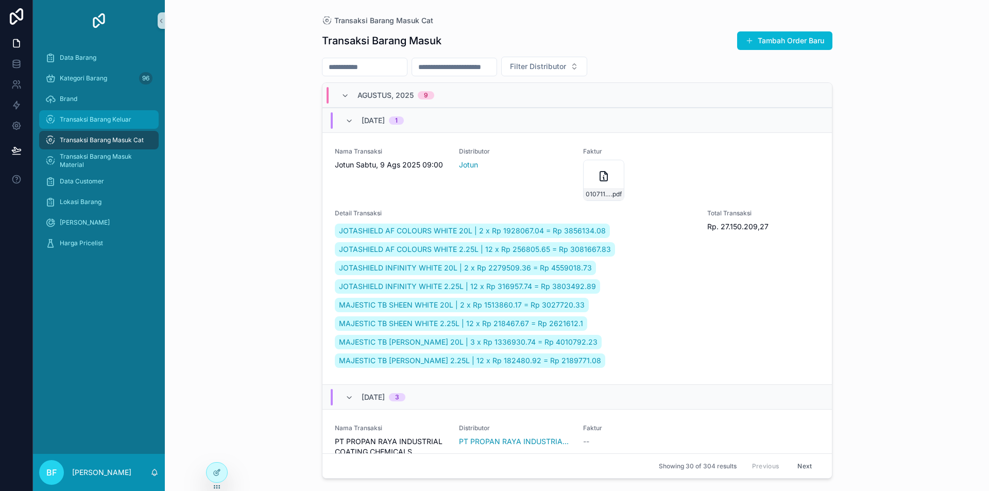 This screenshot has width=989, height=491. What do you see at coordinates (95, 119) in the screenshot?
I see `span: Transaksi Barang Keluar` at bounding box center [95, 119].